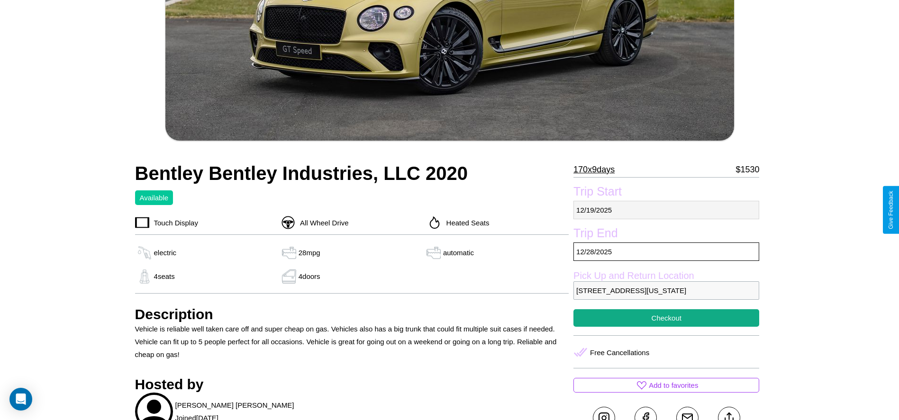 The width and height of the screenshot is (899, 420). I want to click on p: Heated Seats, so click(465, 223).